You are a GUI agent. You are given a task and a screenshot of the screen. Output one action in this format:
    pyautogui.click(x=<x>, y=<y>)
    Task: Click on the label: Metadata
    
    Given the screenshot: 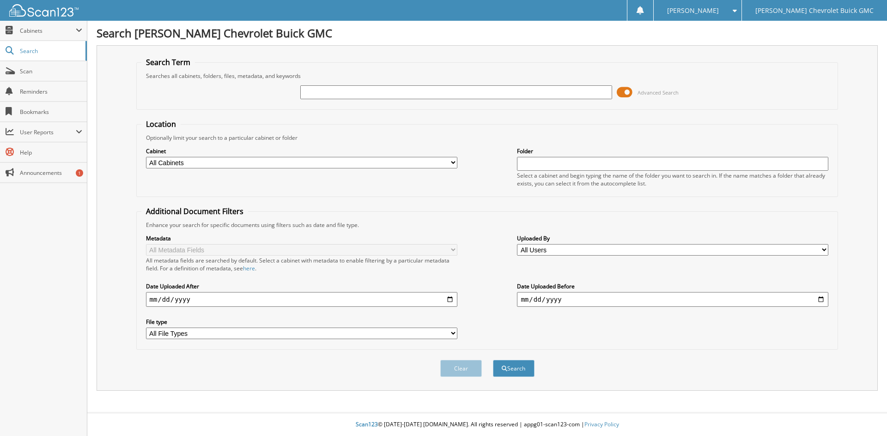 What is the action you would take?
    pyautogui.click(x=302, y=238)
    